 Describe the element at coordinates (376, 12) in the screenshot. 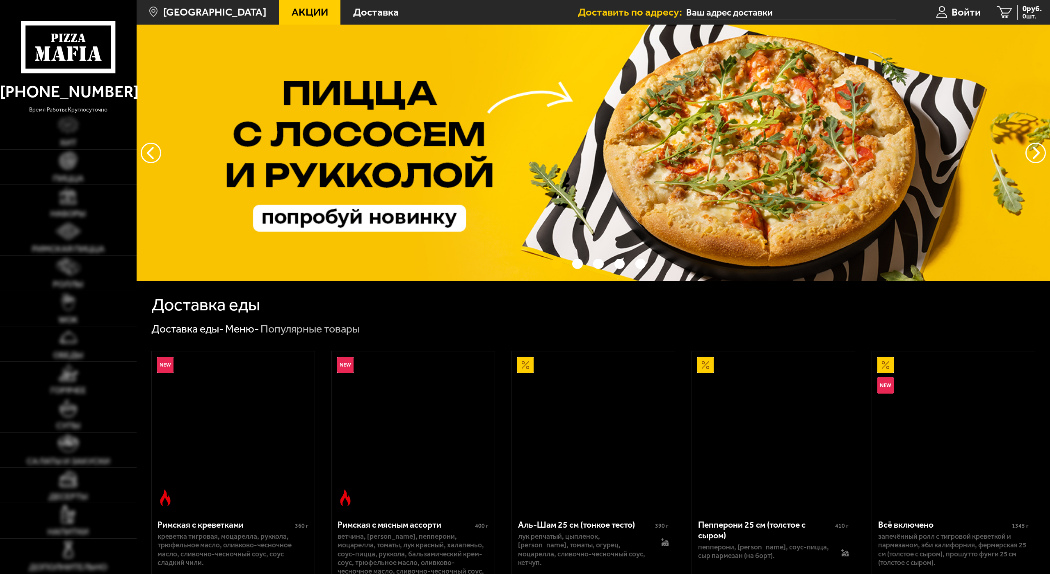

I see `span: Доставка` at that location.